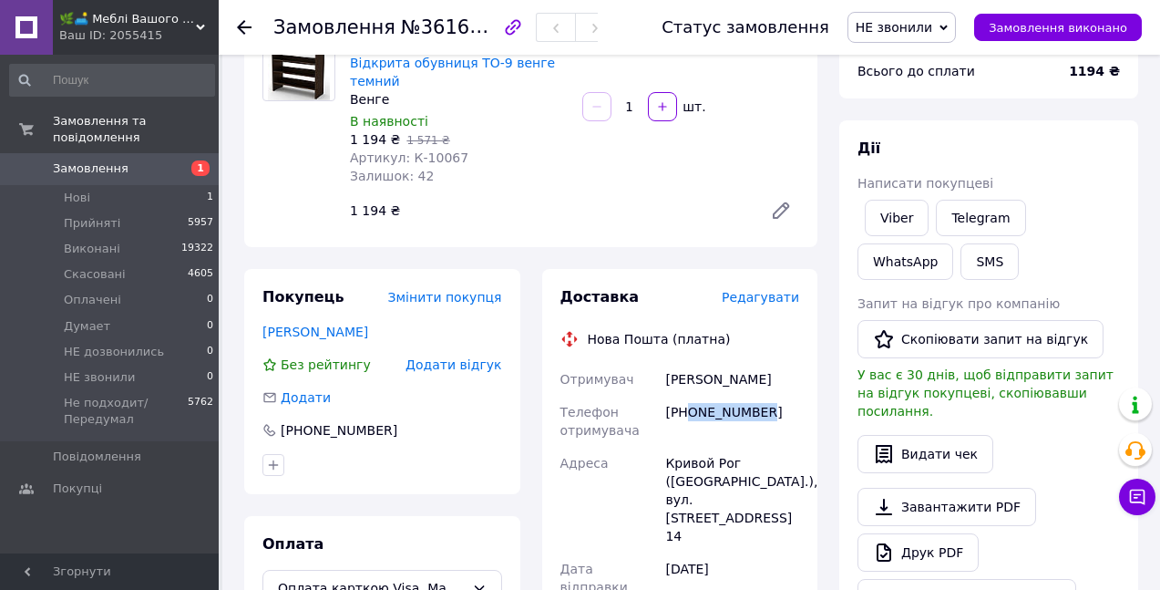  What do you see at coordinates (597, 379) in the screenshot?
I see `span: Отримувач` at bounding box center [597, 379].